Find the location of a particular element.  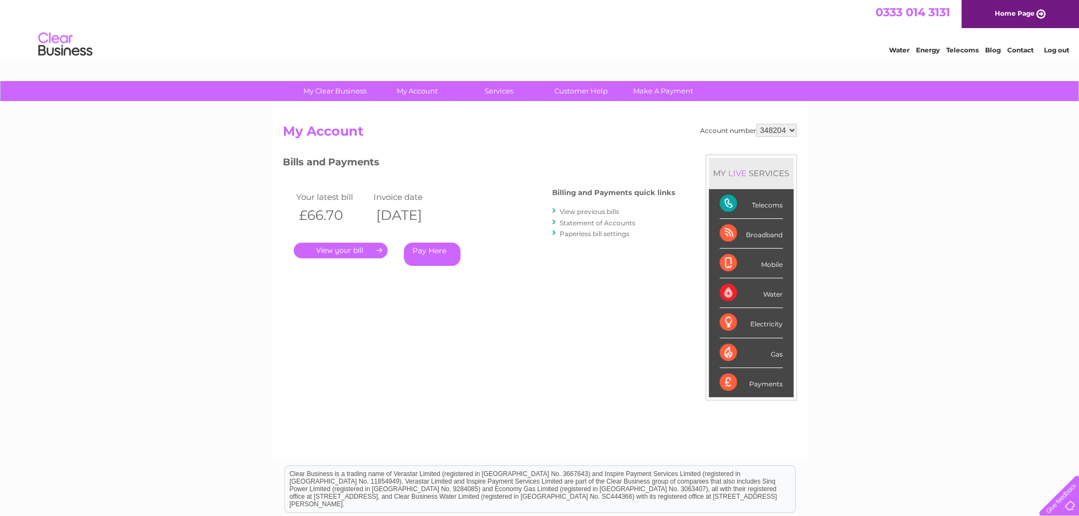

span: 0333 014 3131 is located at coordinates (913, 12).